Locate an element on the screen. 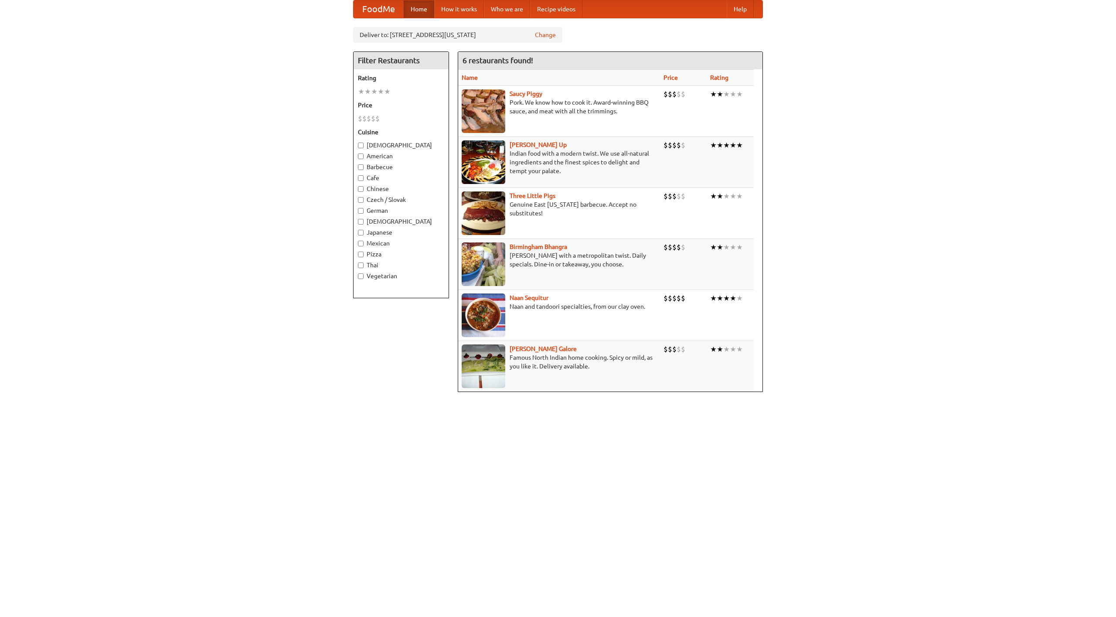  input: Chinese is located at coordinates (360, 189).